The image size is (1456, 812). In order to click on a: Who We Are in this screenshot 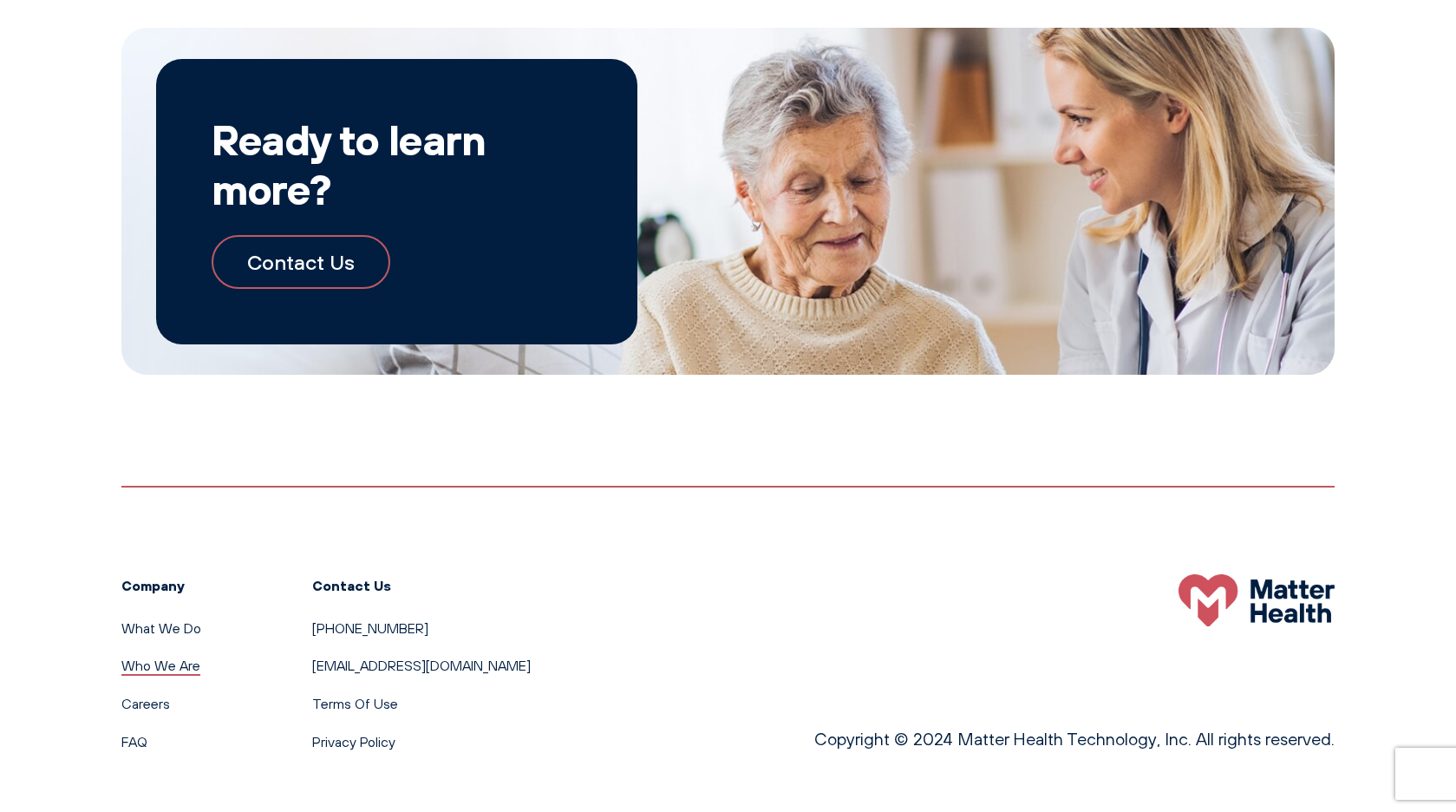, I will do `click(160, 665)`.